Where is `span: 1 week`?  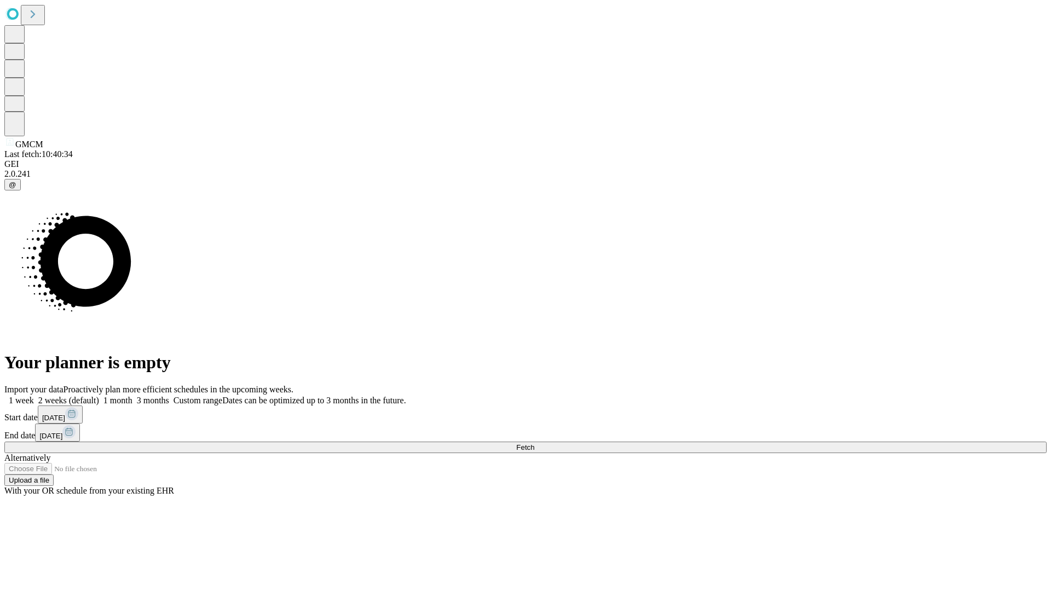 span: 1 week is located at coordinates (21, 400).